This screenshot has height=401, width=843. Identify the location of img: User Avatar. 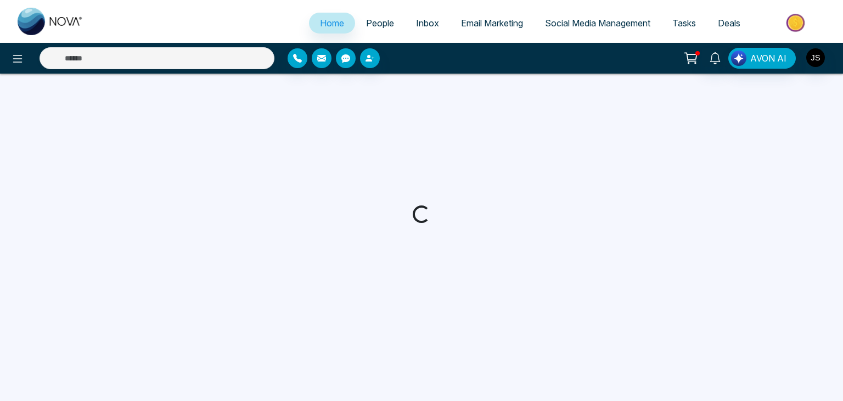
(816, 58).